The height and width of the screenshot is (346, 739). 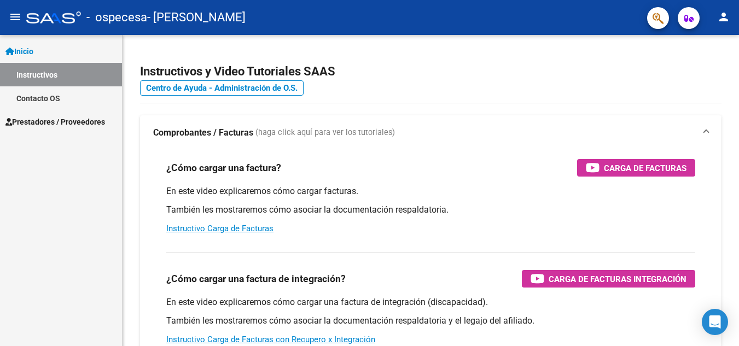 I want to click on span: Inicio, so click(x=19, y=51).